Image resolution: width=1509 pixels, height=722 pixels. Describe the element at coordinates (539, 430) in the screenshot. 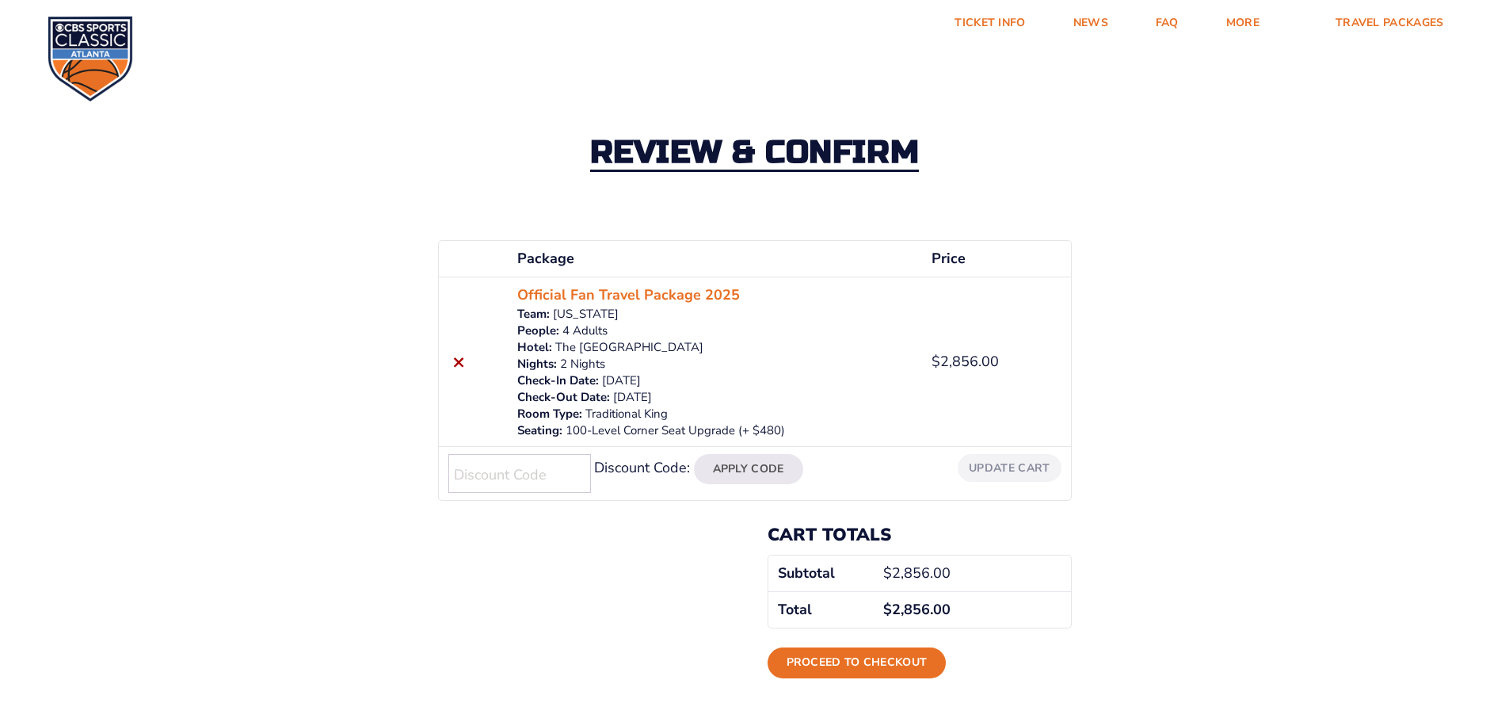

I see `dt: Seating:` at that location.